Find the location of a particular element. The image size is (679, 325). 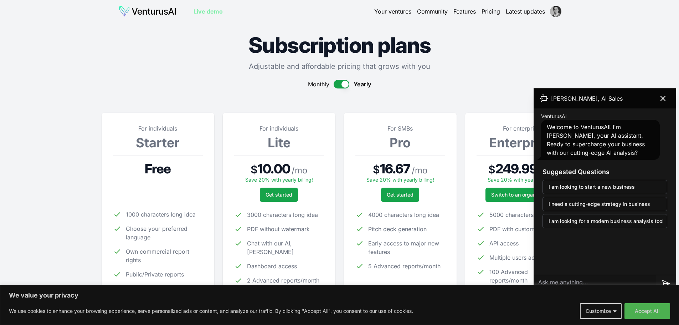

img: logo is located at coordinates (148, 11).